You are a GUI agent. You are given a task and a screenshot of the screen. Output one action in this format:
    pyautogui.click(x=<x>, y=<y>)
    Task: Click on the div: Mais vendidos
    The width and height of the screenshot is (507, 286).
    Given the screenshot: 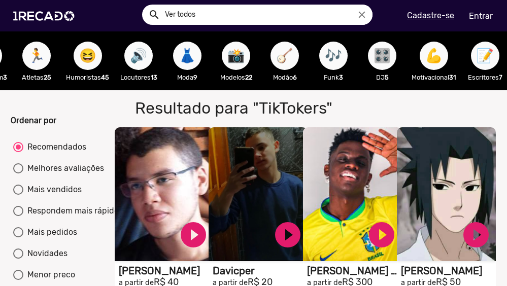 What is the action you would take?
    pyautogui.click(x=52, y=190)
    